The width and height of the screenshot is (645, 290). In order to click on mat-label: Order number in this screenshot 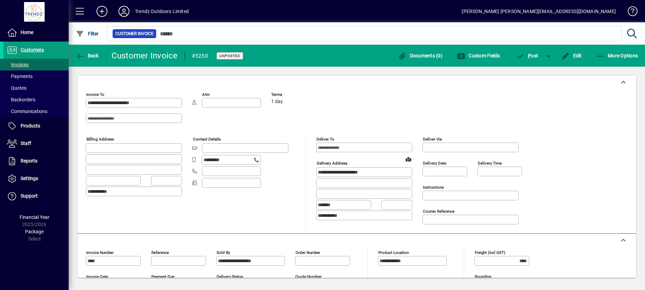, I will do `click(308, 252)`.